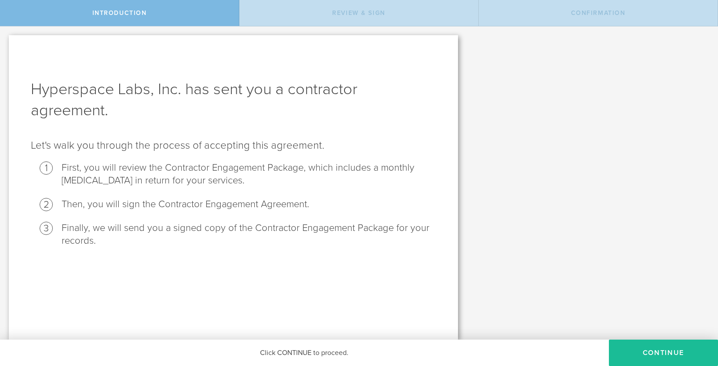  I want to click on span: Confirmation, so click(598, 13).